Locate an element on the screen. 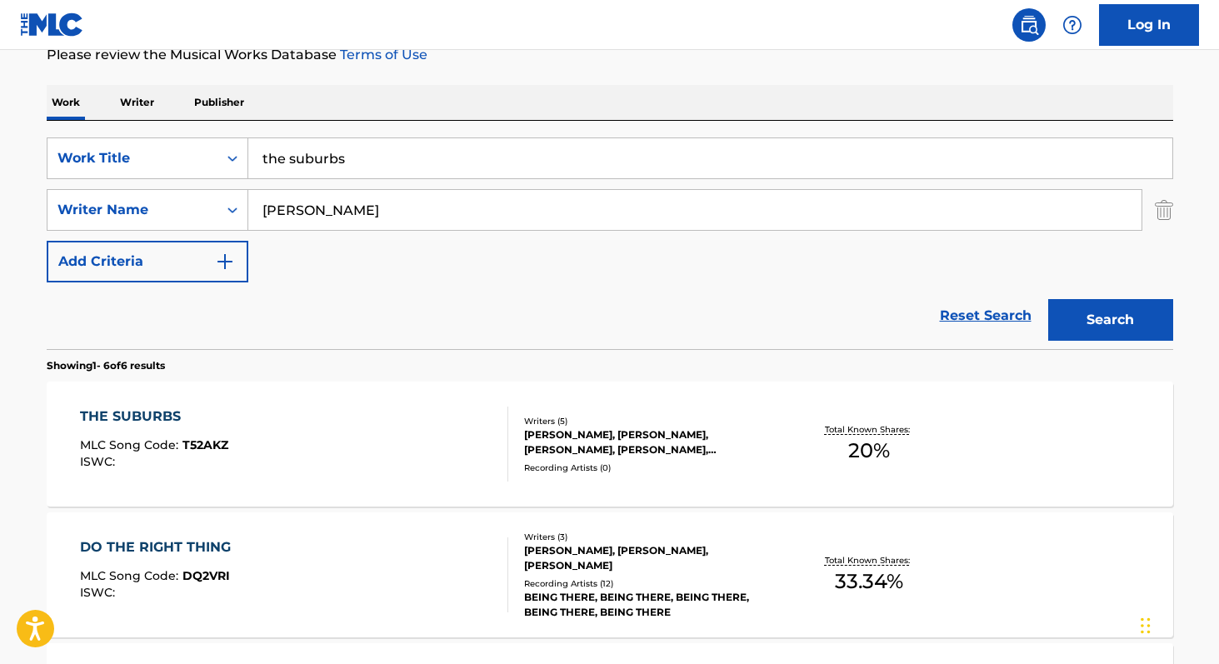 The image size is (1219, 664). div: Recording Artists ( 0 ) is located at coordinates (650, 467).